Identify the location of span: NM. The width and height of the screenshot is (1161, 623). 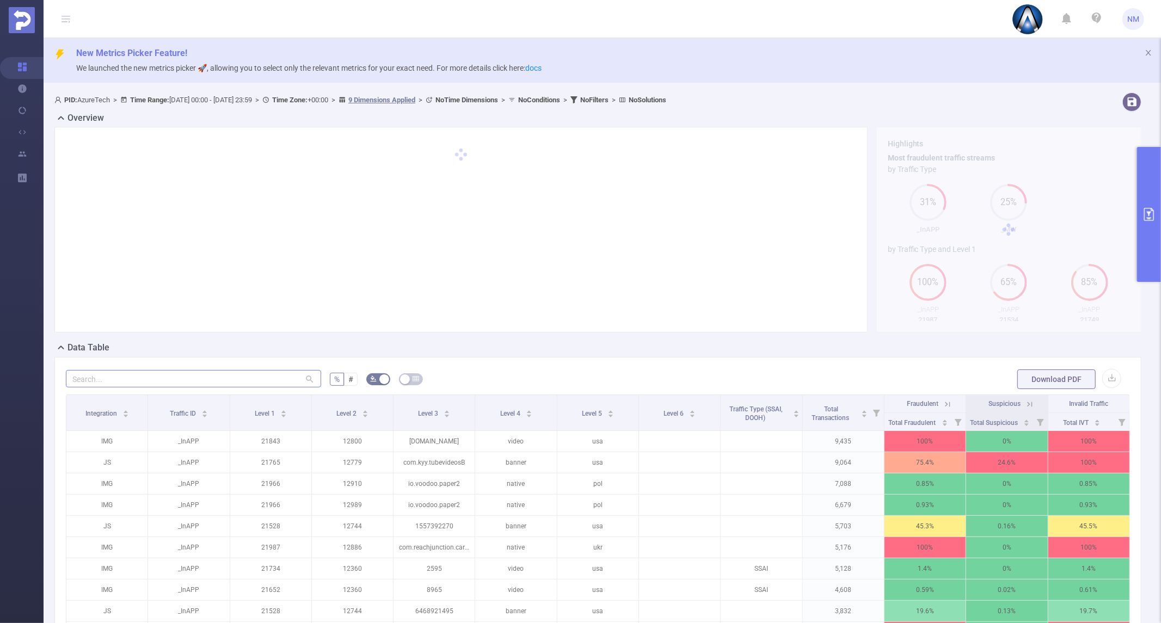
(1133, 19).